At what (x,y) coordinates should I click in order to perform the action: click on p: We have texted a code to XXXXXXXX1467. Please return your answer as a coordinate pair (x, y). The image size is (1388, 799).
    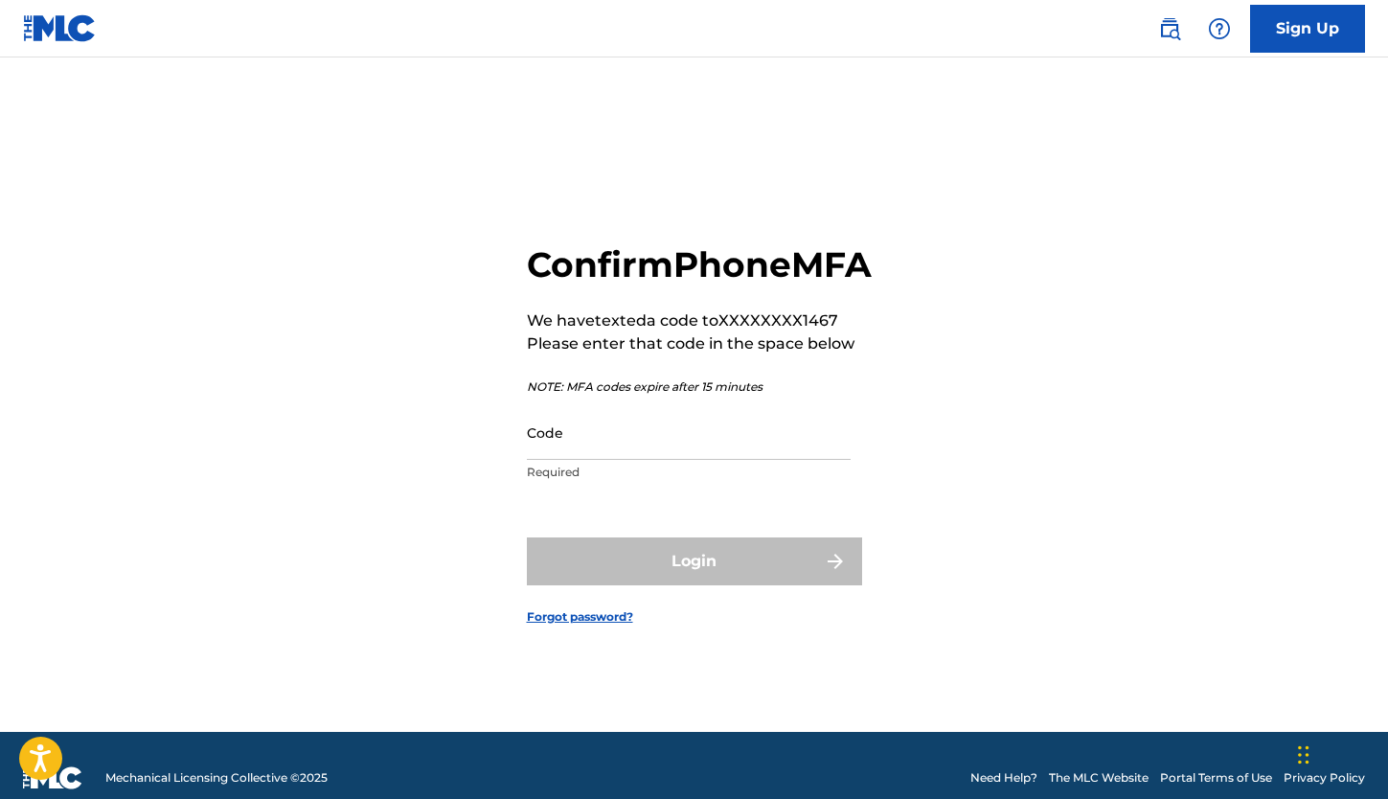
    Looking at the image, I should click on (699, 321).